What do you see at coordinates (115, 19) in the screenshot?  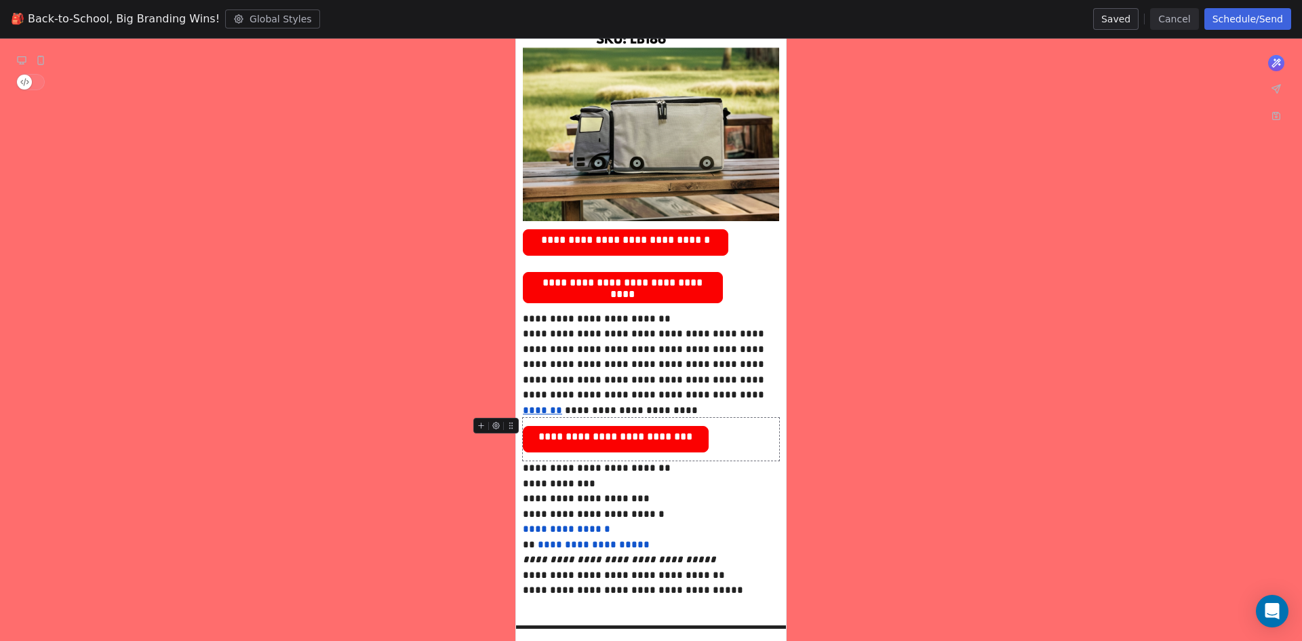 I see `span: 🎒 Back-to-School, Big Branding Wins!` at bounding box center [115, 19].